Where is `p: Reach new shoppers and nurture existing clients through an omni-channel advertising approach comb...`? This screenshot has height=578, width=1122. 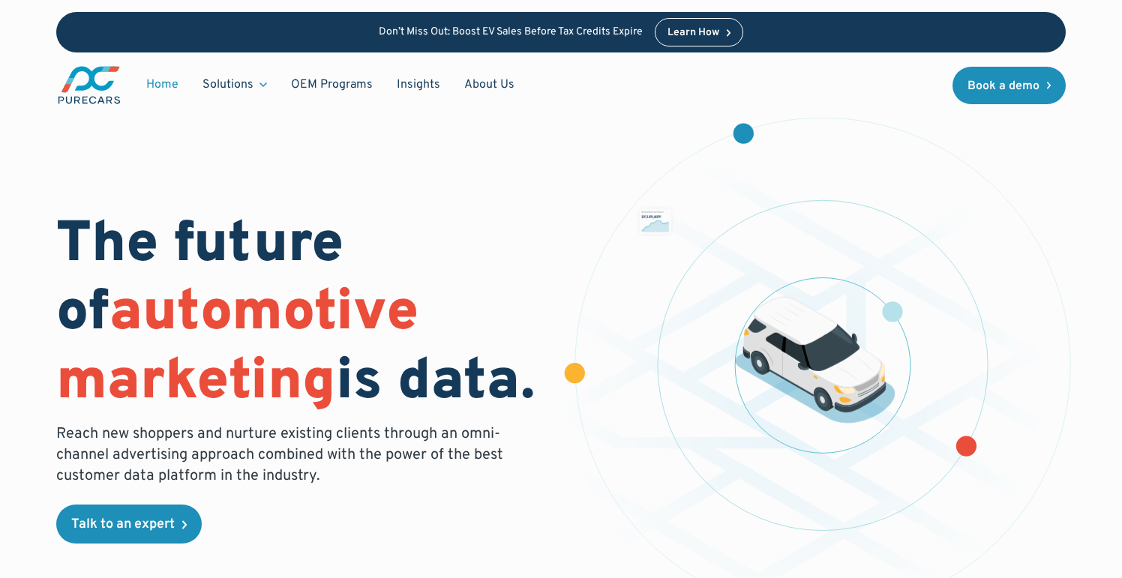
p: Reach new shoppers and nurture existing clients through an omni-channel advertising approach comb... is located at coordinates (284, 455).